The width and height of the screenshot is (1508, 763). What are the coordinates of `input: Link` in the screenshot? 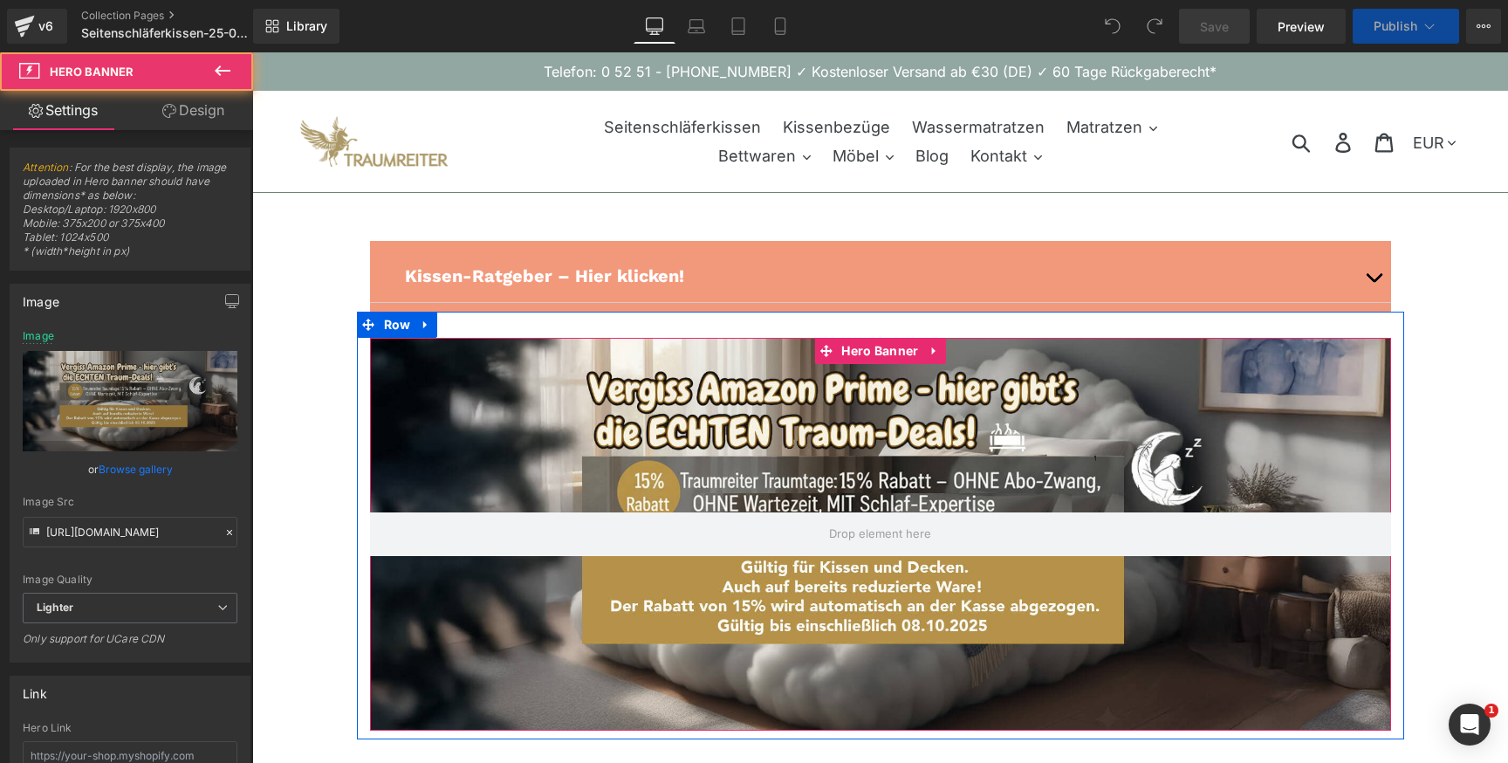 It's located at (130, 531).